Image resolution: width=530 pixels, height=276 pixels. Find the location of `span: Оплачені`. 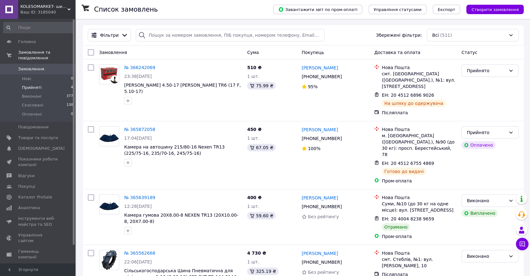

span: Оплачені is located at coordinates (32, 114).